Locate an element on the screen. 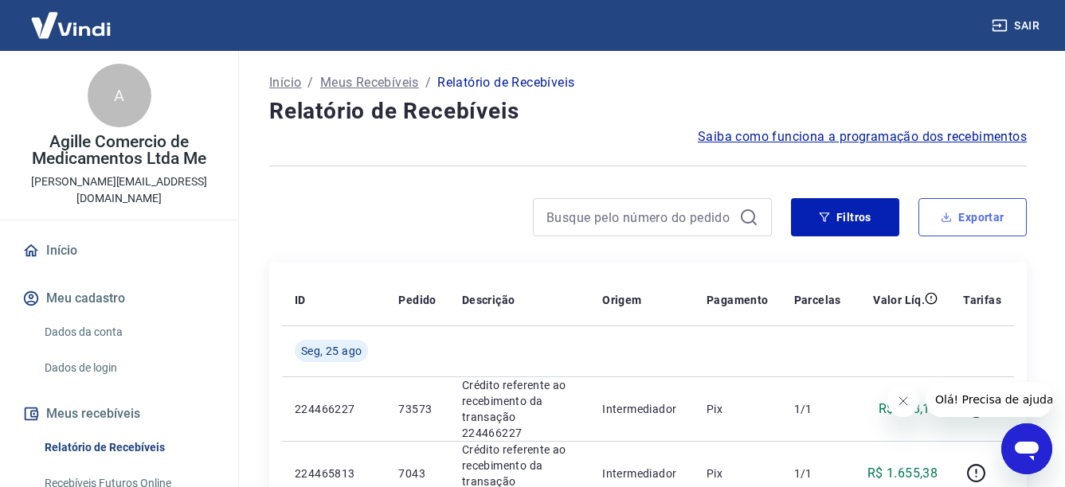 Image resolution: width=1065 pixels, height=487 pixels. span: Saiba como funciona a programação dos recebimentos is located at coordinates (862, 137).